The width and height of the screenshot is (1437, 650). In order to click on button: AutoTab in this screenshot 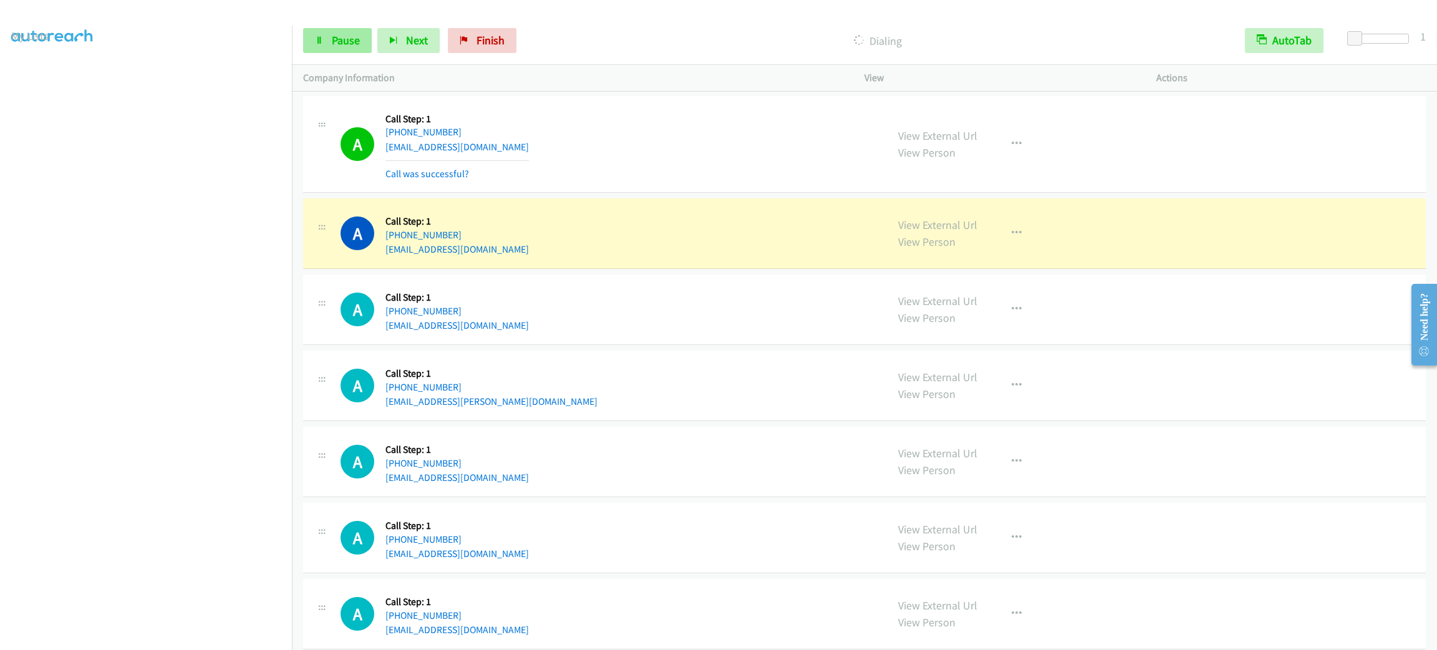, I will do `click(1284, 41)`.